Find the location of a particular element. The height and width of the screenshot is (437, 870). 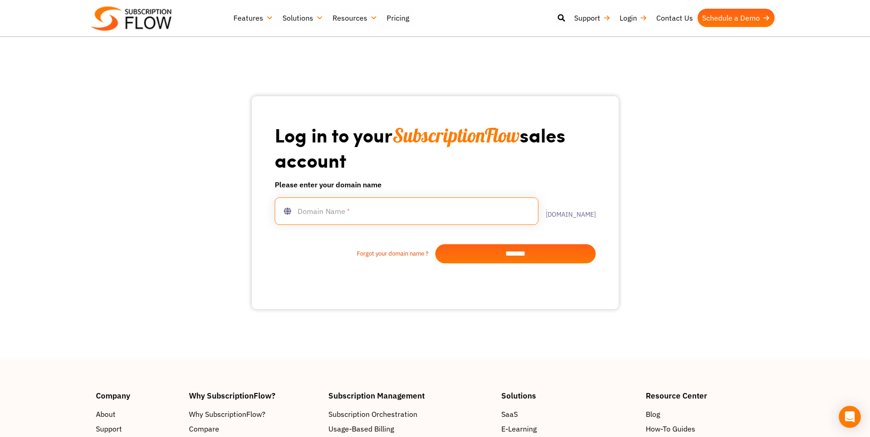

a: Solutions is located at coordinates (303, 18).